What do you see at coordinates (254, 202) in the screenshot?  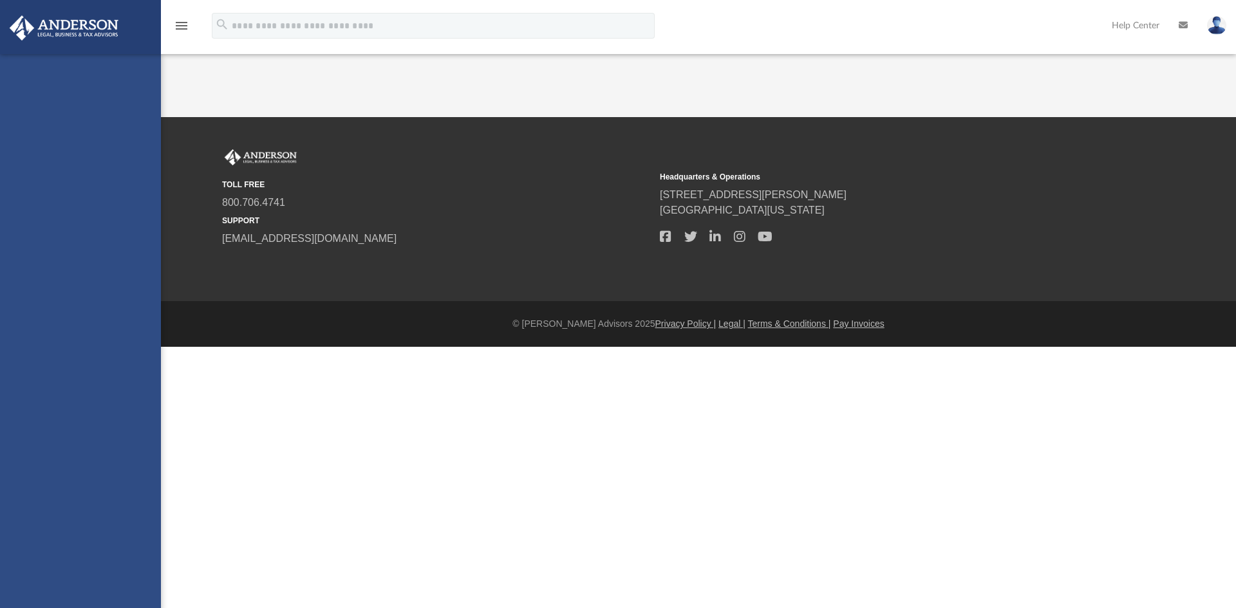 I see `a: 800.706.4741` at bounding box center [254, 202].